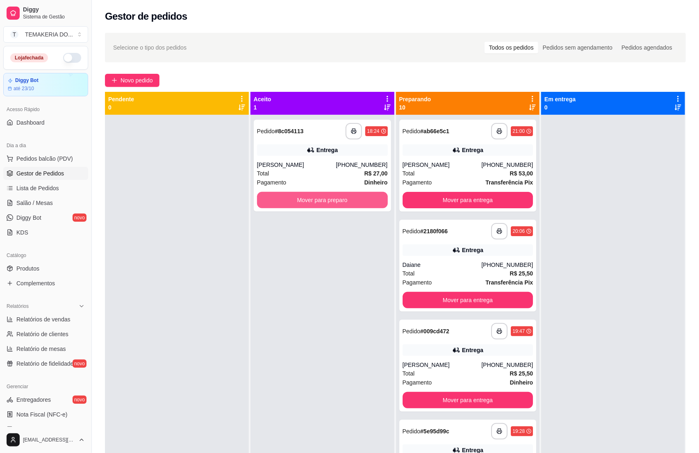 This screenshot has height=453, width=699. Describe the element at coordinates (41, 349) in the screenshot. I see `span: Relatório de mesas` at that location.